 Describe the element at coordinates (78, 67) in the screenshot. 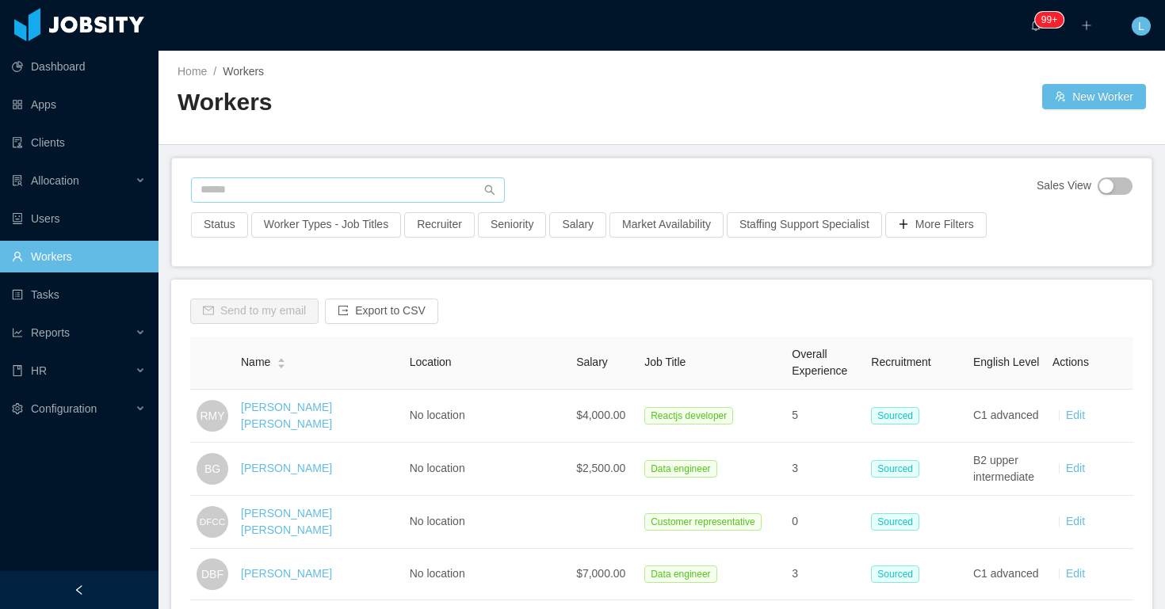

I see `a: icon: pie-chartDashboard` at that location.